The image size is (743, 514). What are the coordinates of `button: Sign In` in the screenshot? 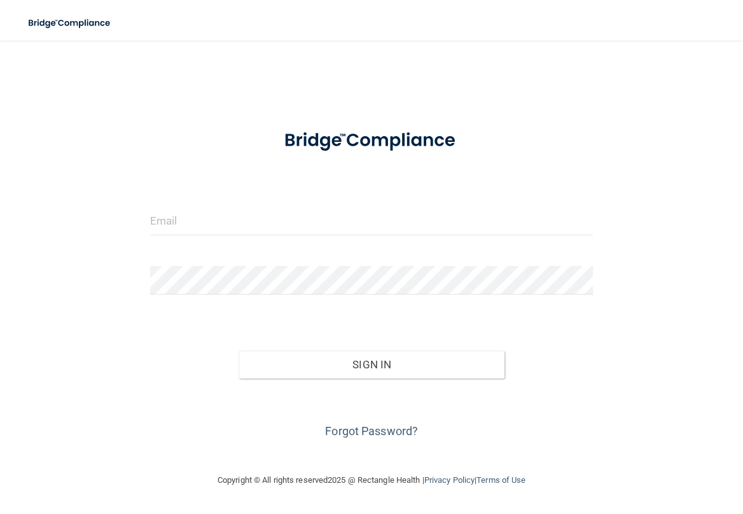 It's located at (371, 364).